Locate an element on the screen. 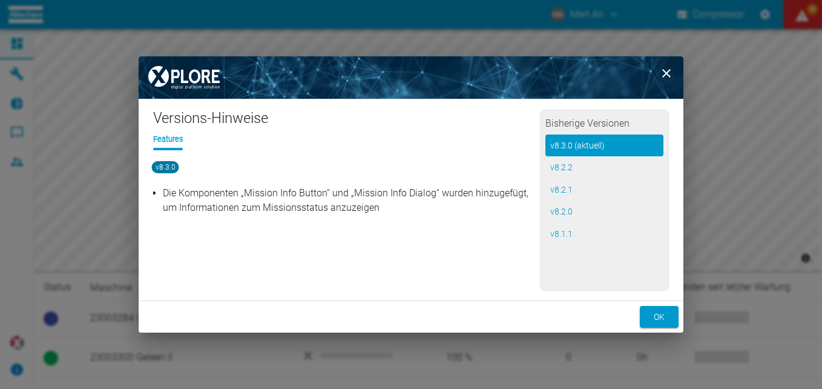 Image resolution: width=822 pixels, height=389 pixels. button: v8.2.1 is located at coordinates (604, 190).